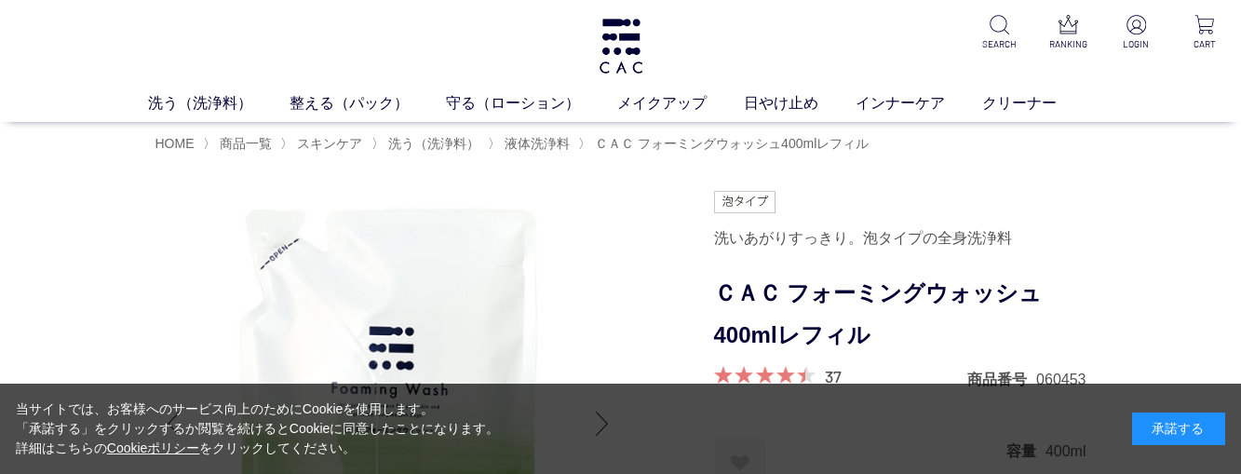  I want to click on p: CART, so click(1204, 44).